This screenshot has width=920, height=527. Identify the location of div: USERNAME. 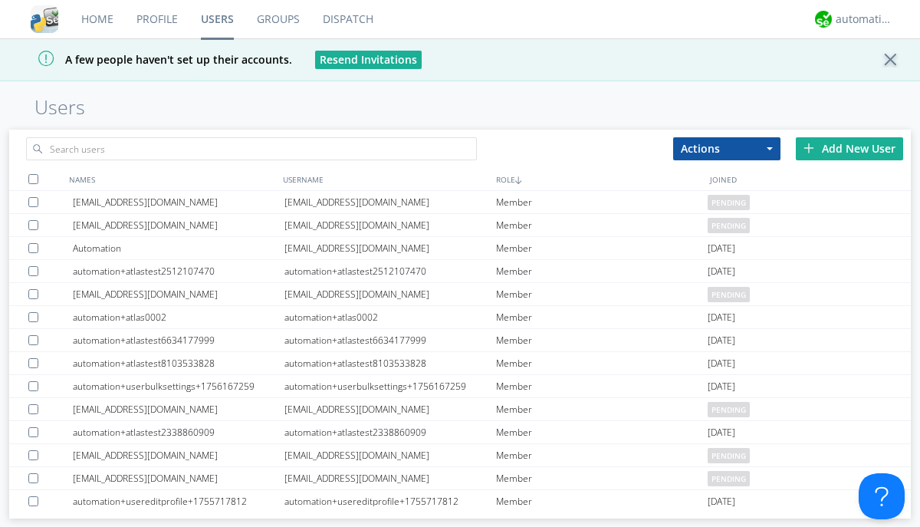
(386, 179).